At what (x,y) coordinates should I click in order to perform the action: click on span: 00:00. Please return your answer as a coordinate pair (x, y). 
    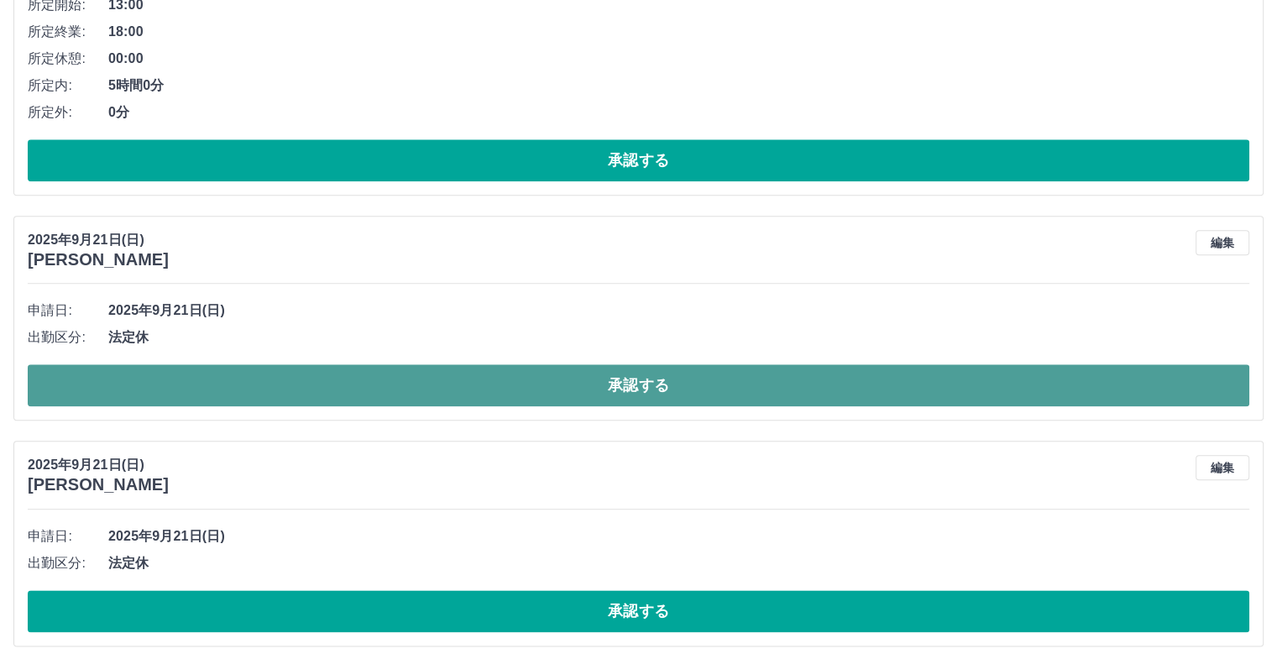
    Looking at the image, I should click on (679, 59).